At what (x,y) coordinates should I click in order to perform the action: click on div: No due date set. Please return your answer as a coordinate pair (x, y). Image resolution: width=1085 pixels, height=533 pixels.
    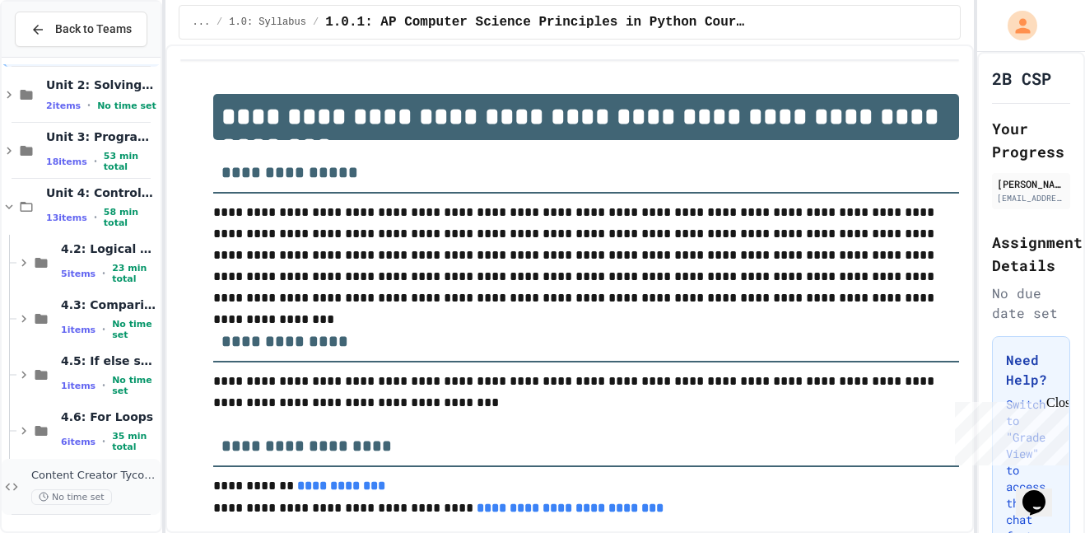
    Looking at the image, I should click on (1031, 303).